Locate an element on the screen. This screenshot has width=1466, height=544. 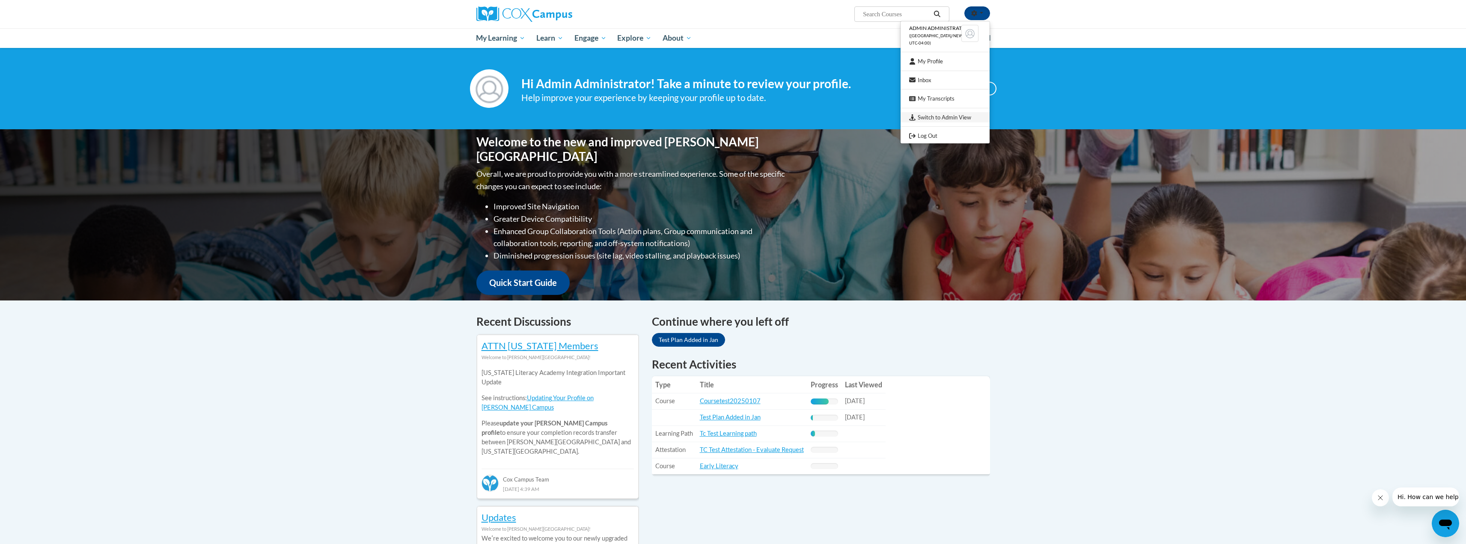
a: About is located at coordinates (677, 38).